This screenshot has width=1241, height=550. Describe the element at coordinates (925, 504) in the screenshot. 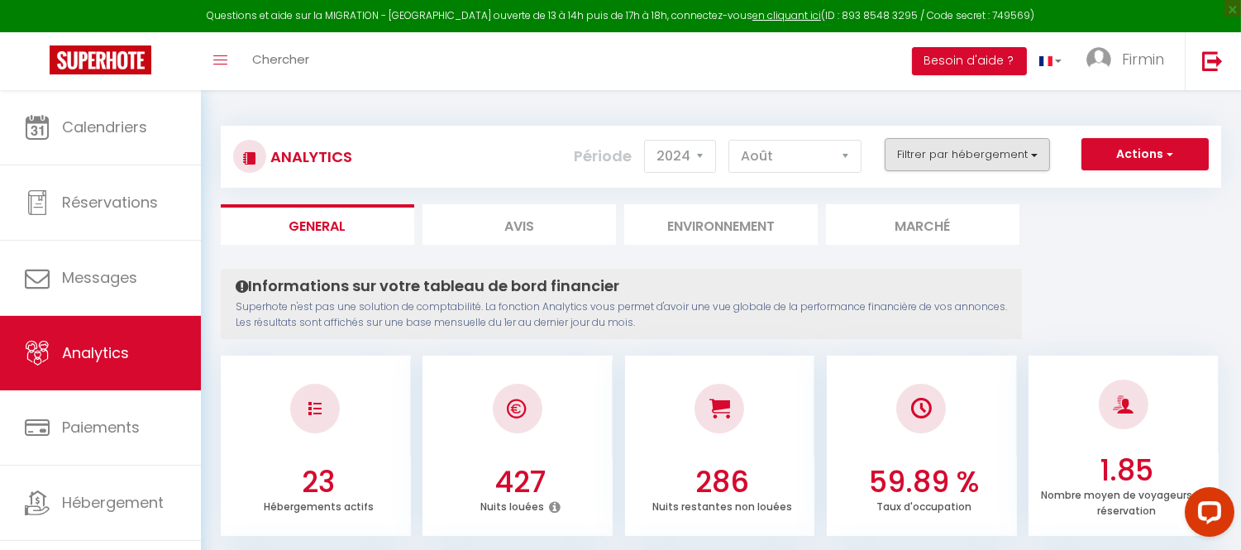

I see `p: Taux d'occupation` at that location.